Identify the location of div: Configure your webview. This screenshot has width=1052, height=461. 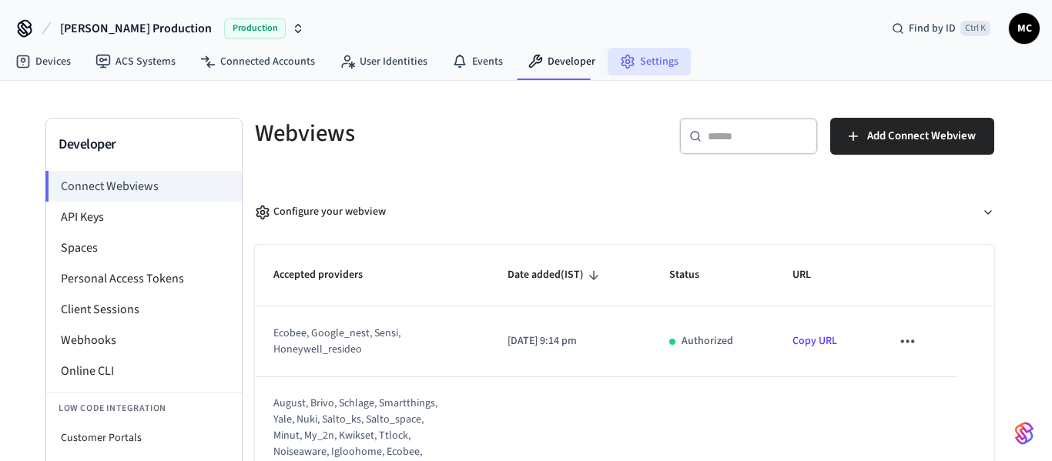
(320, 212).